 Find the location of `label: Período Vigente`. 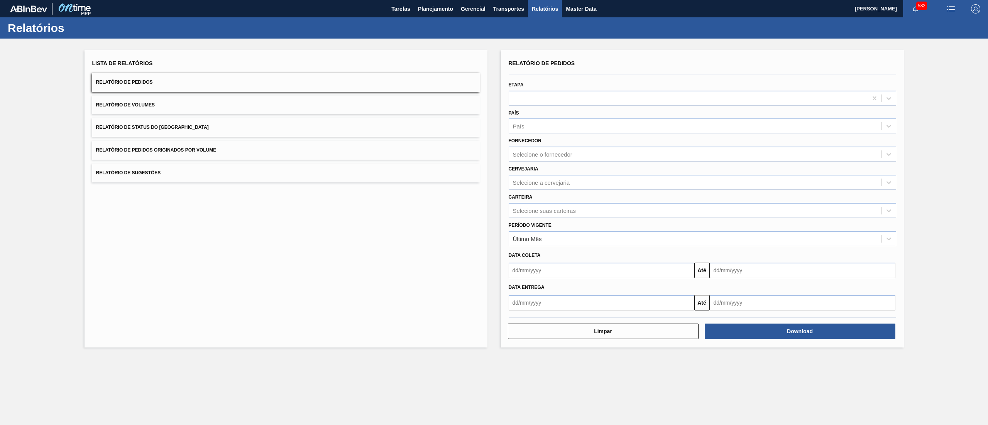

label: Período Vigente is located at coordinates (530, 225).